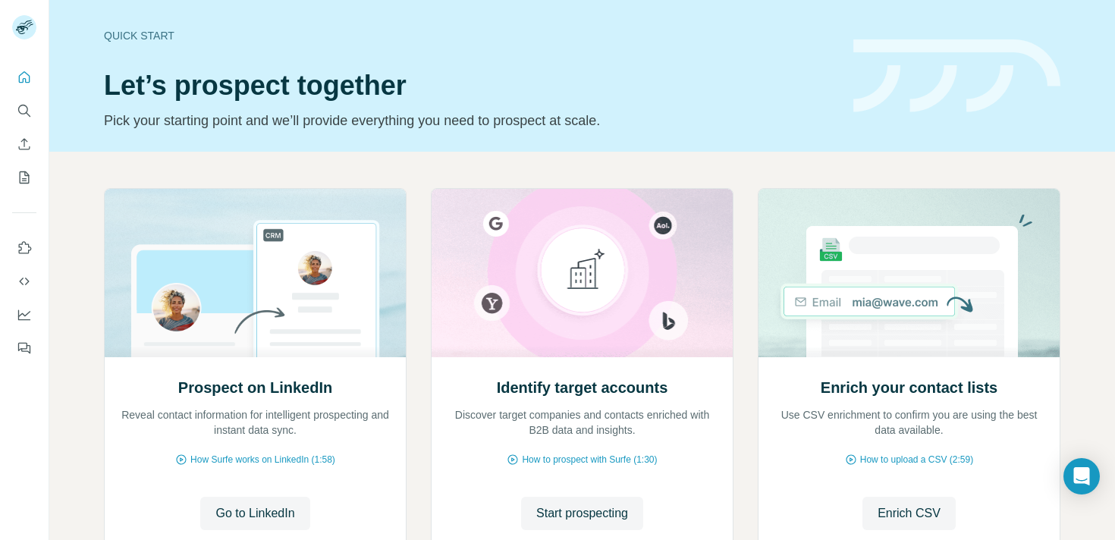 This screenshot has height=540, width=1115. I want to click on img: banner, so click(956, 76).